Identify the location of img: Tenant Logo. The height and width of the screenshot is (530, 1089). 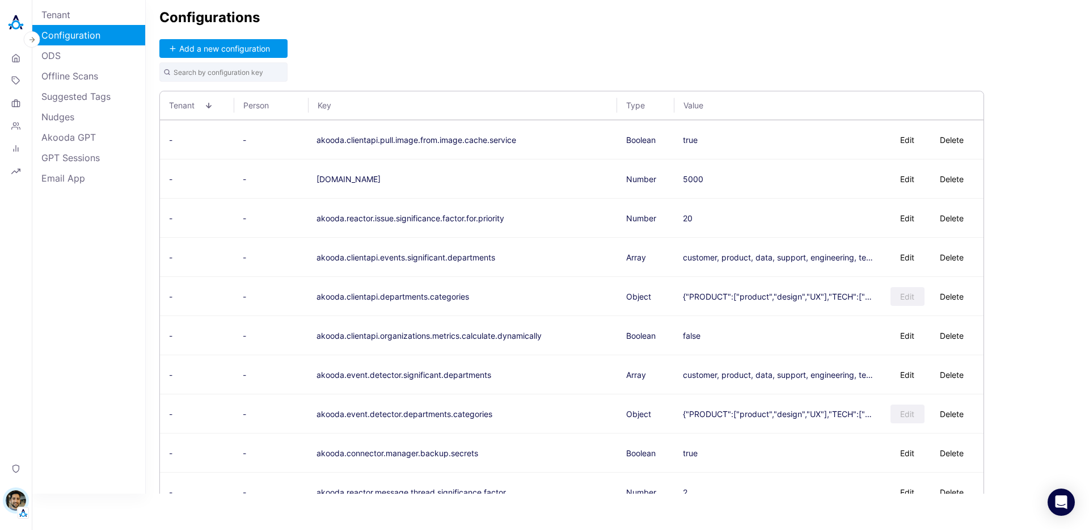
(23, 513).